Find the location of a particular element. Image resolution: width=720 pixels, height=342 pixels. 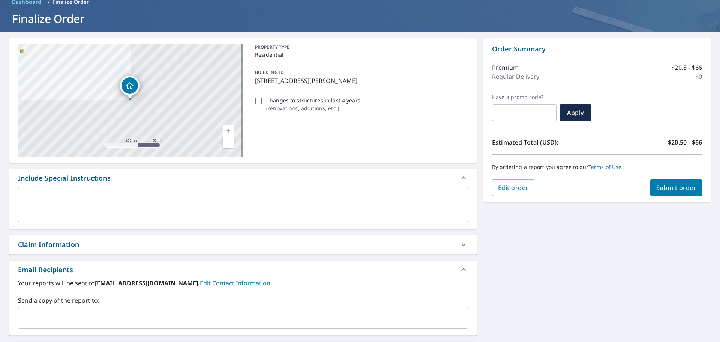

p: Estimated Total (USD): is located at coordinates (545, 142).